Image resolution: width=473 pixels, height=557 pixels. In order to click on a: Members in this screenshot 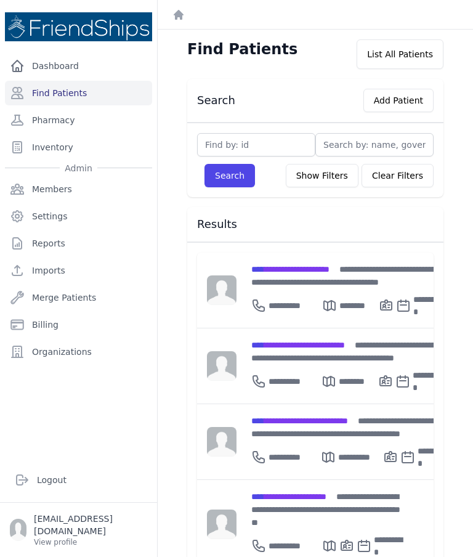, I will do `click(78, 189)`.